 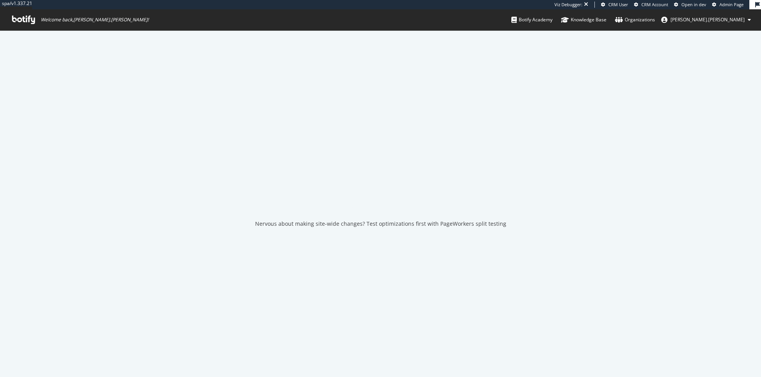 What do you see at coordinates (532, 20) in the screenshot?
I see `a: Botify Academy` at bounding box center [532, 20].